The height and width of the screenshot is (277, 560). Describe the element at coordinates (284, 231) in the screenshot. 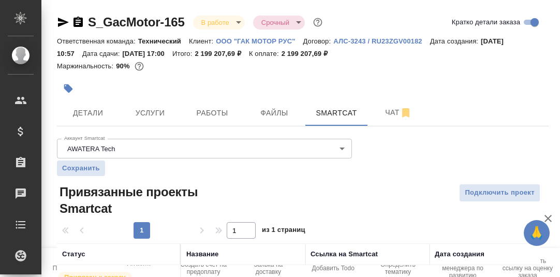

I see `span: из 1 страниц` at that location.